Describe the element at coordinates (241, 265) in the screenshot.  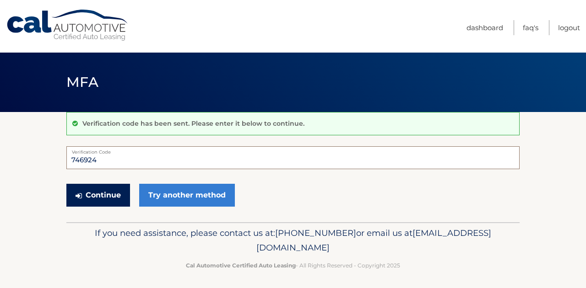
I see `strong: Cal Automotive Certified Auto Leasing` at that location.